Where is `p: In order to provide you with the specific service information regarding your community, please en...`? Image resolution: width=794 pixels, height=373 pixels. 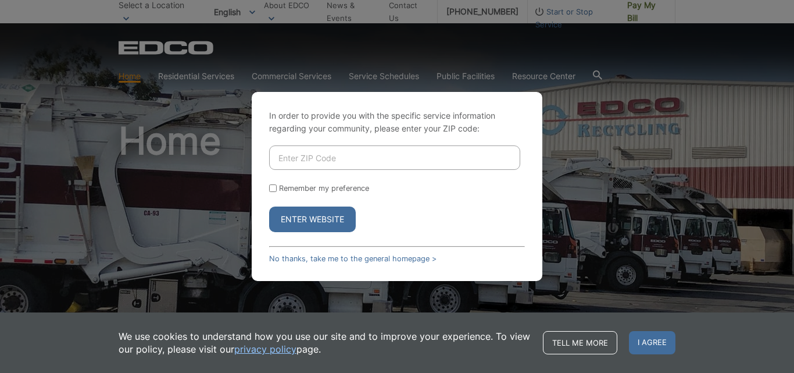 p: In order to provide you with the specific service information regarding your community, please en... is located at coordinates (397, 122).